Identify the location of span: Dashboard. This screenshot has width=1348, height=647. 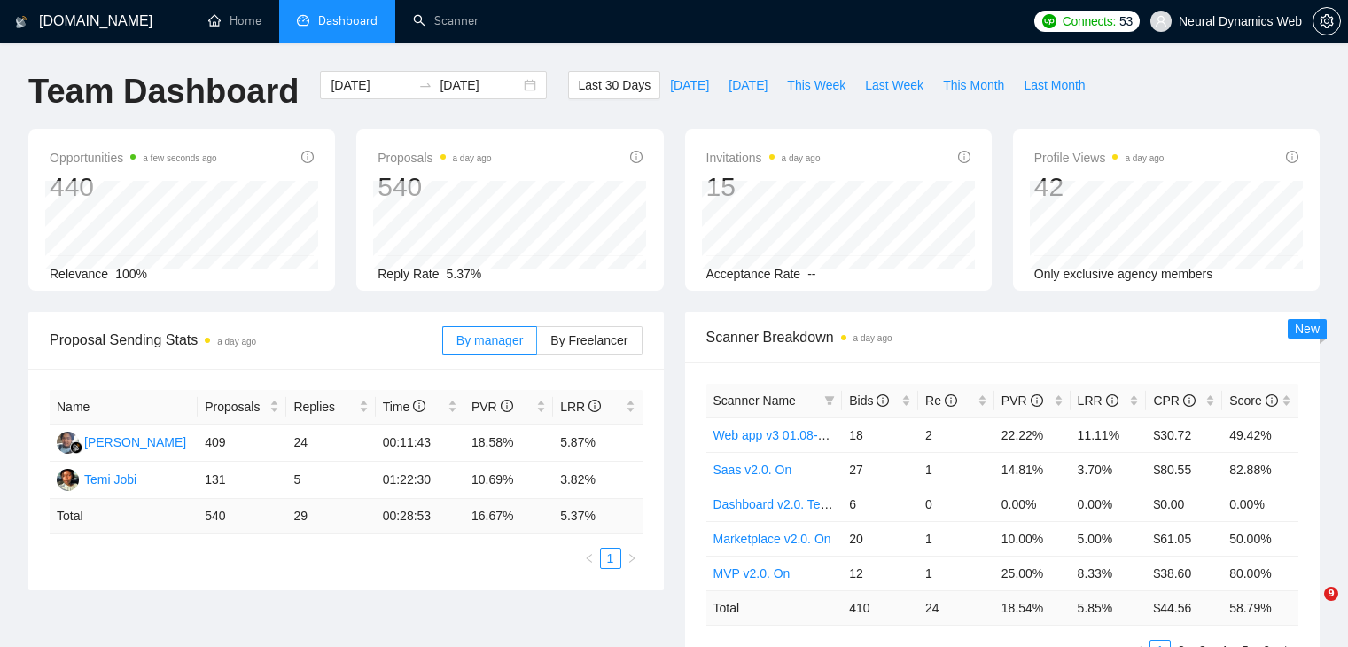
(347, 20).